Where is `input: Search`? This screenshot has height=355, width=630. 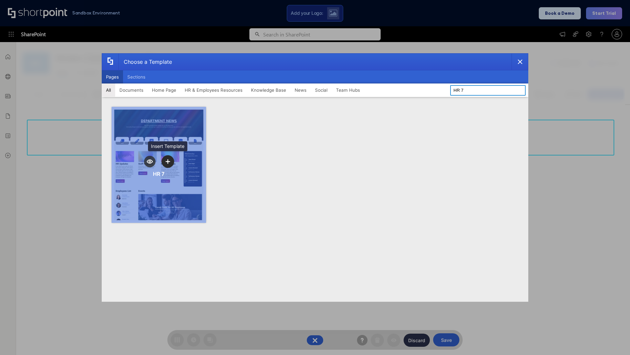
input: Search is located at coordinates (488, 90).